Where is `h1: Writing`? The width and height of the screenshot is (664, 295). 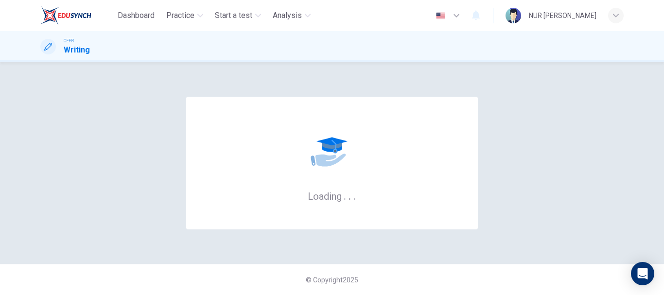 h1: Writing is located at coordinates (77, 50).